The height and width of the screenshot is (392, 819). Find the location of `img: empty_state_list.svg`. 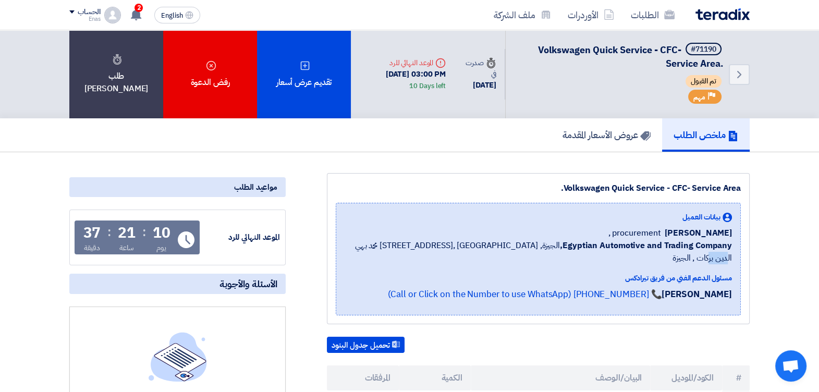

img: empty_state_list.svg is located at coordinates (178, 357).